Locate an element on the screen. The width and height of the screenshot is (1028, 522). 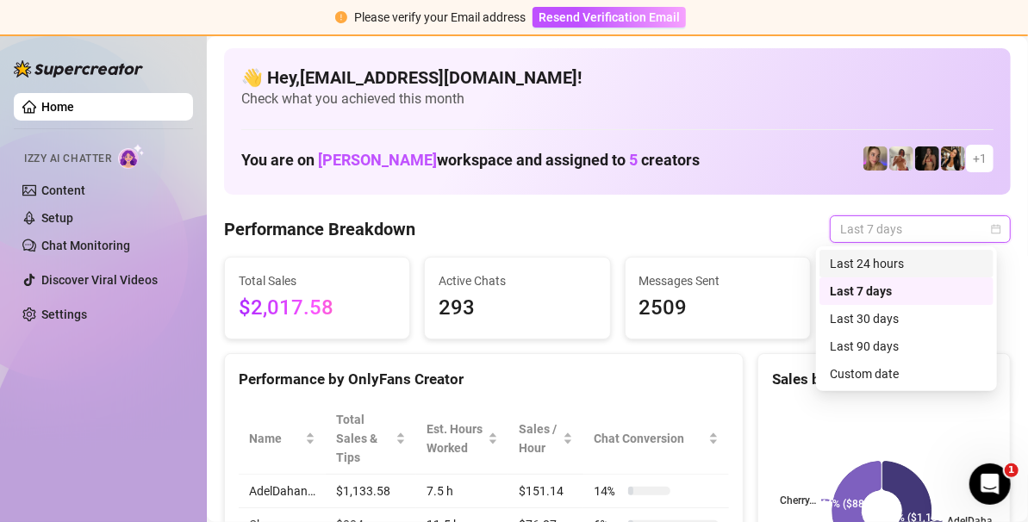
a: Settings is located at coordinates (64, 315).